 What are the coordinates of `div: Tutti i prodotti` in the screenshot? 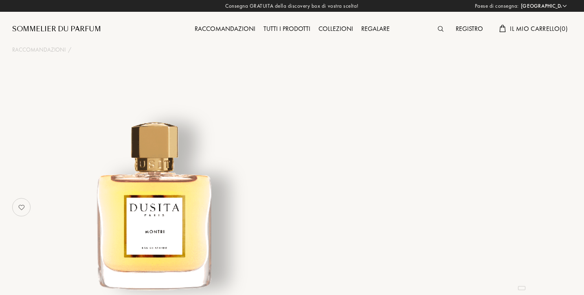 It's located at (287, 29).